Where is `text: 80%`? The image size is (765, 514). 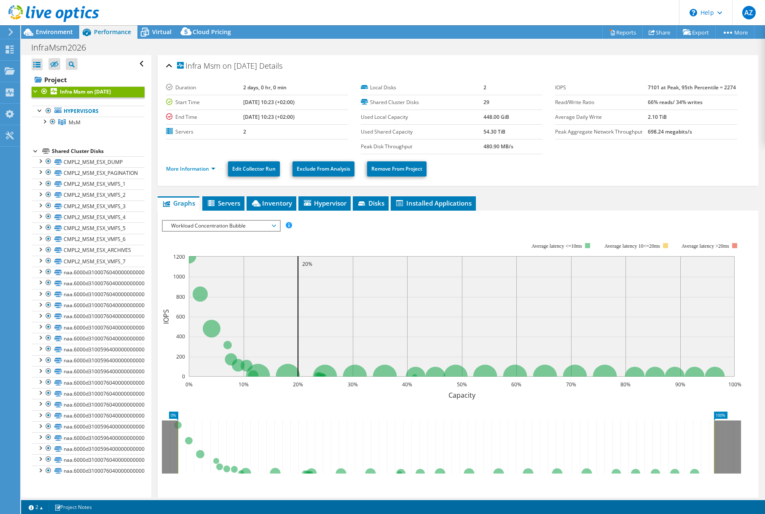 text: 80% is located at coordinates (625, 384).